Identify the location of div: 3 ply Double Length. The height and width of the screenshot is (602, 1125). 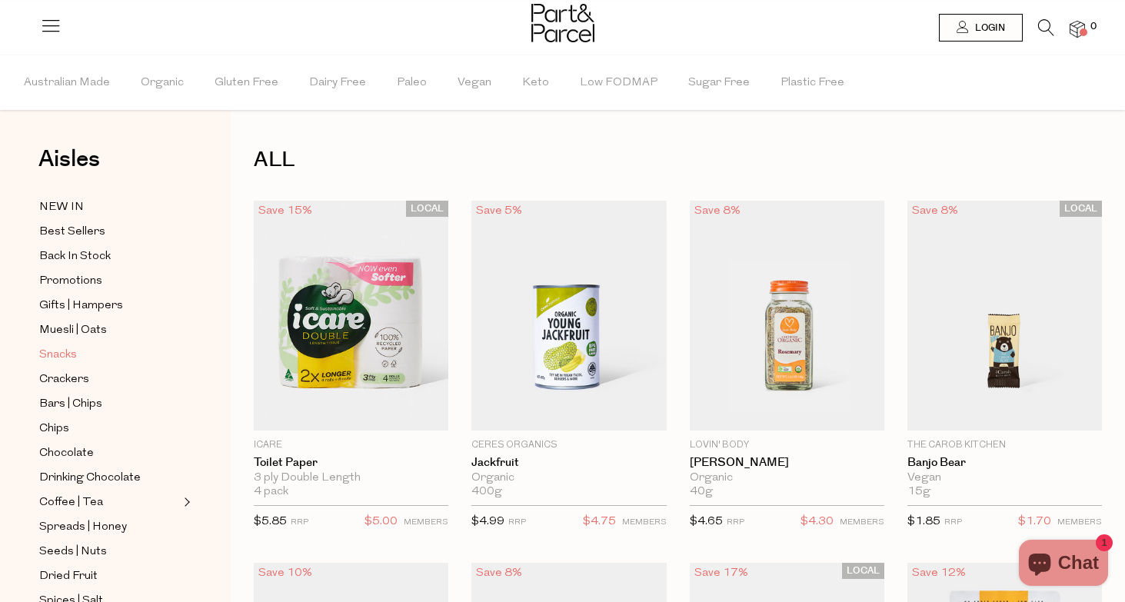
(351, 478).